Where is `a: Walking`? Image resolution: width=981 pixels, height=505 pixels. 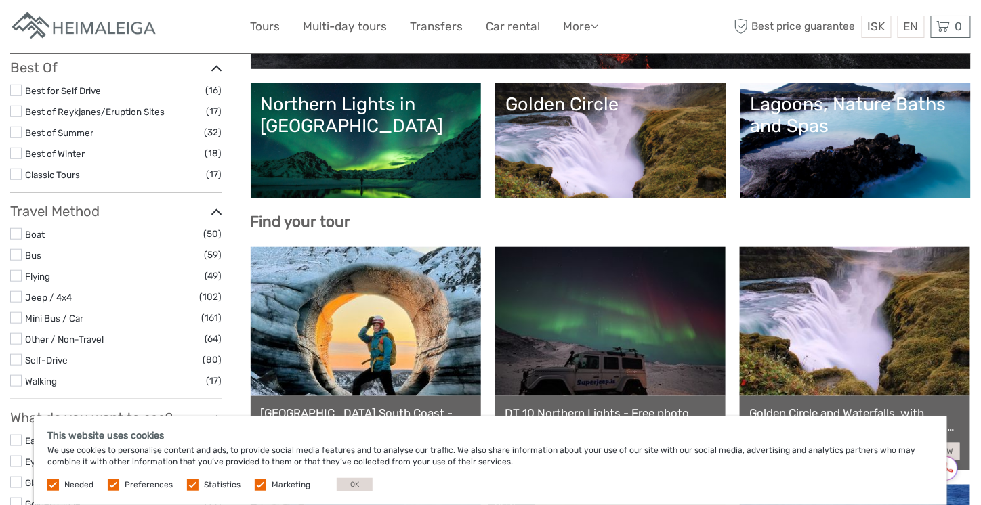 a: Walking is located at coordinates (41, 381).